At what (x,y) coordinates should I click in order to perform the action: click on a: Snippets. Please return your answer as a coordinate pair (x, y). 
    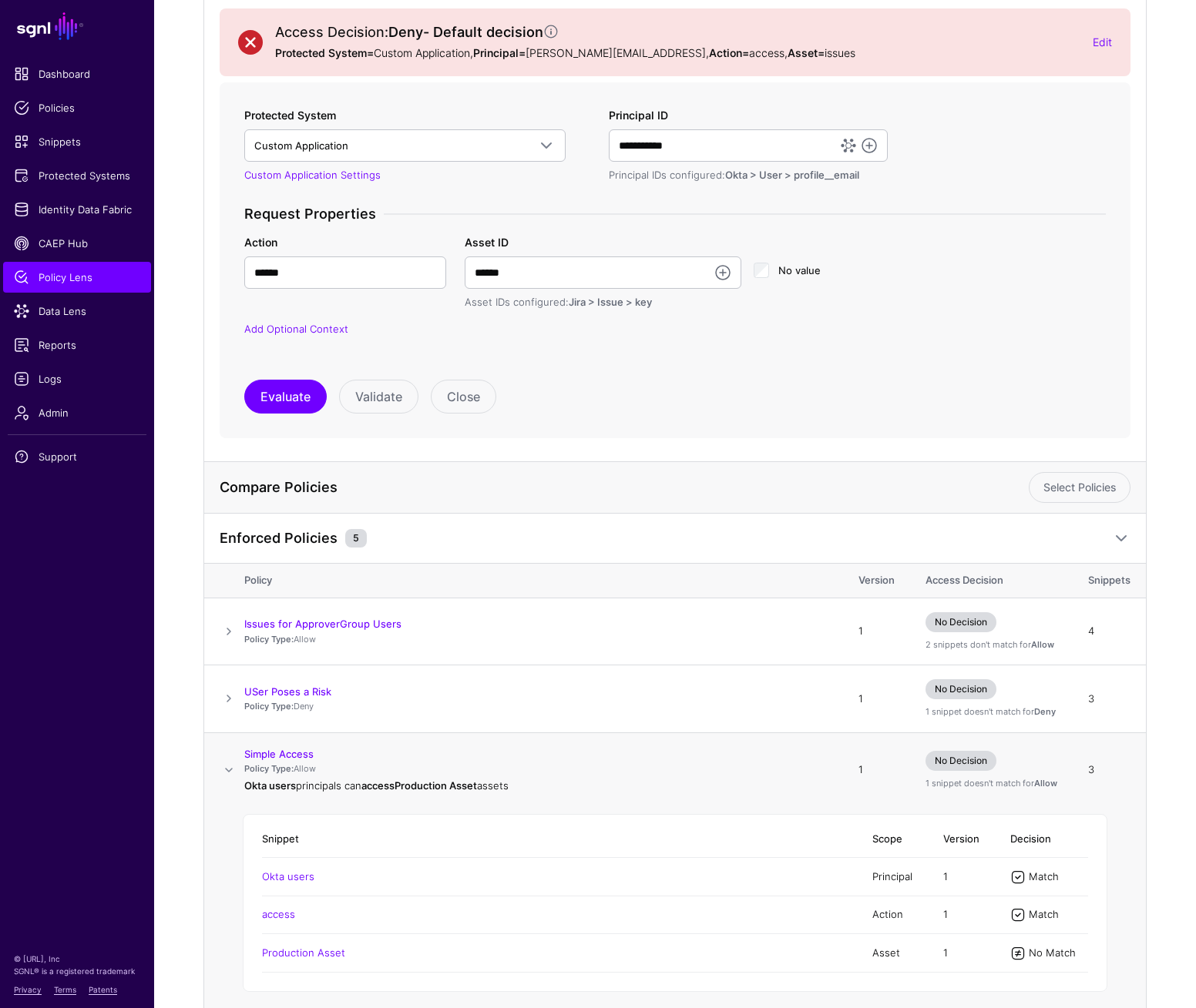
    Looking at the image, I should click on (77, 142).